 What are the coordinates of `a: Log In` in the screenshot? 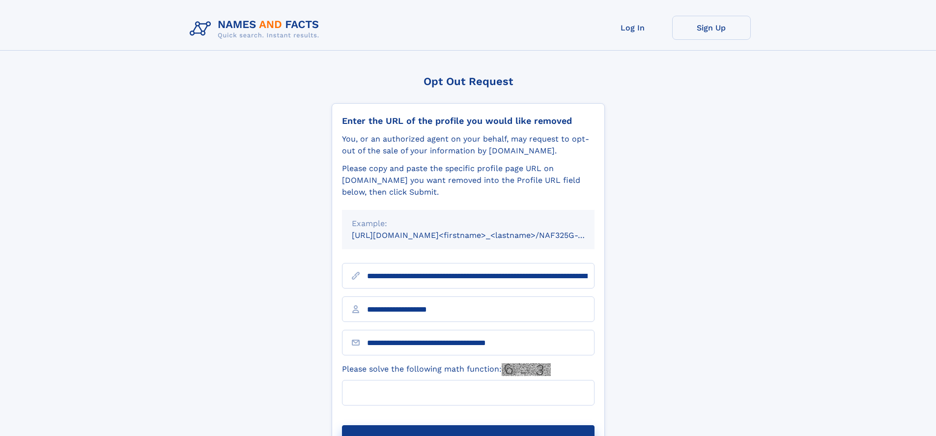 It's located at (633, 28).